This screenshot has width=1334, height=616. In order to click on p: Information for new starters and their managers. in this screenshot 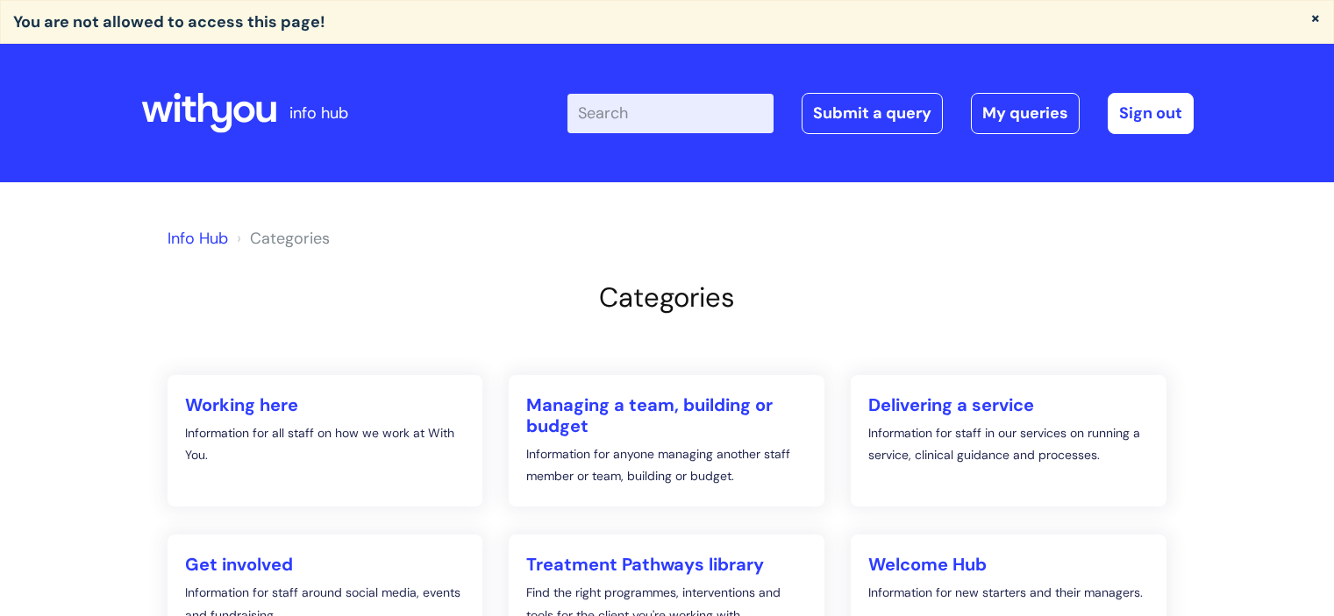, I will do `click(1008, 593)`.